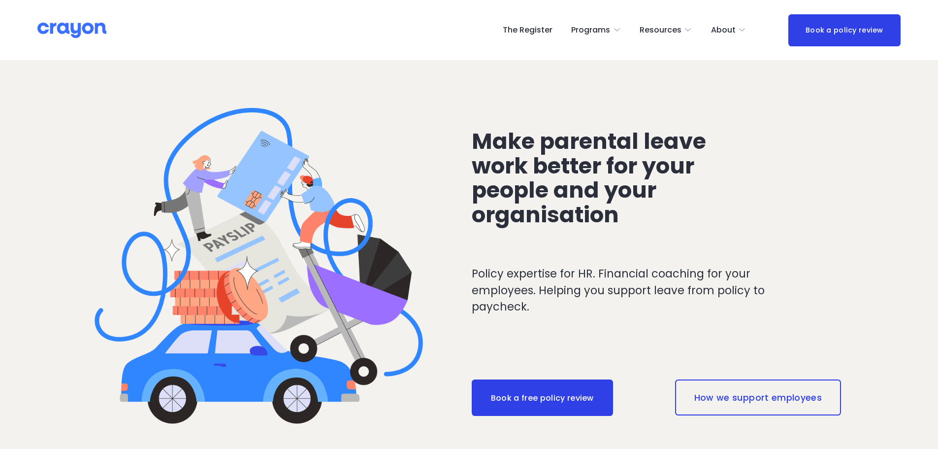  Describe the element at coordinates (638, 290) in the screenshot. I see `p: Policy expertise for HR. Financial coaching for your employees. Helping you support leave from po...` at that location.